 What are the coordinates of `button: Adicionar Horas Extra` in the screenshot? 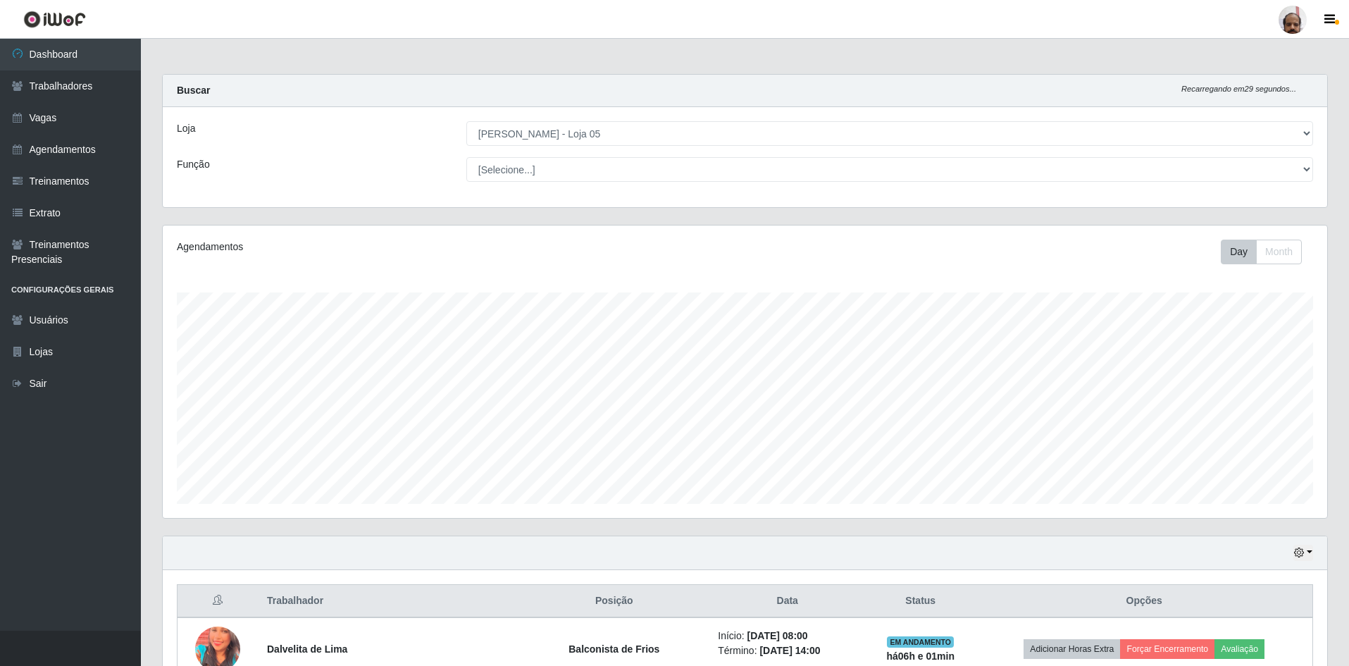 It's located at (1072, 649).